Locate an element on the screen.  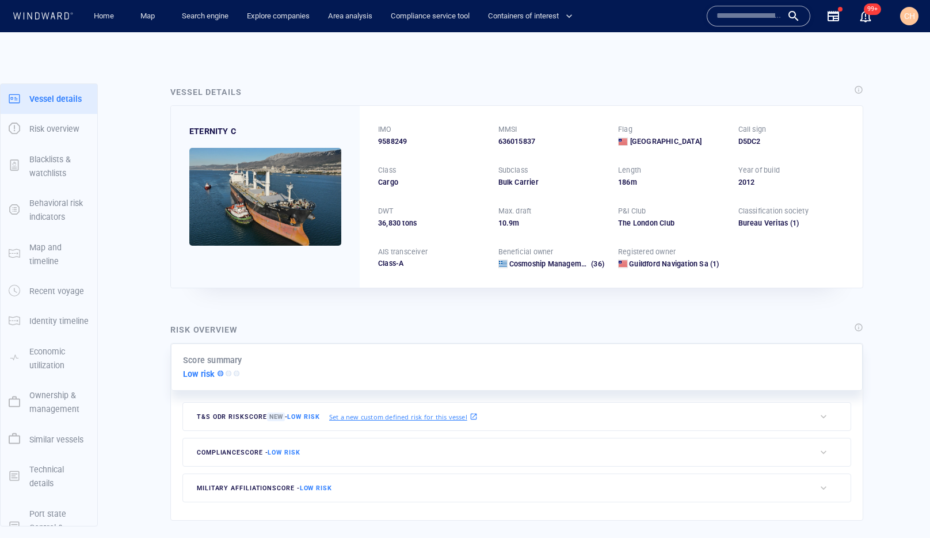
div: Cargo is located at coordinates (431, 182).